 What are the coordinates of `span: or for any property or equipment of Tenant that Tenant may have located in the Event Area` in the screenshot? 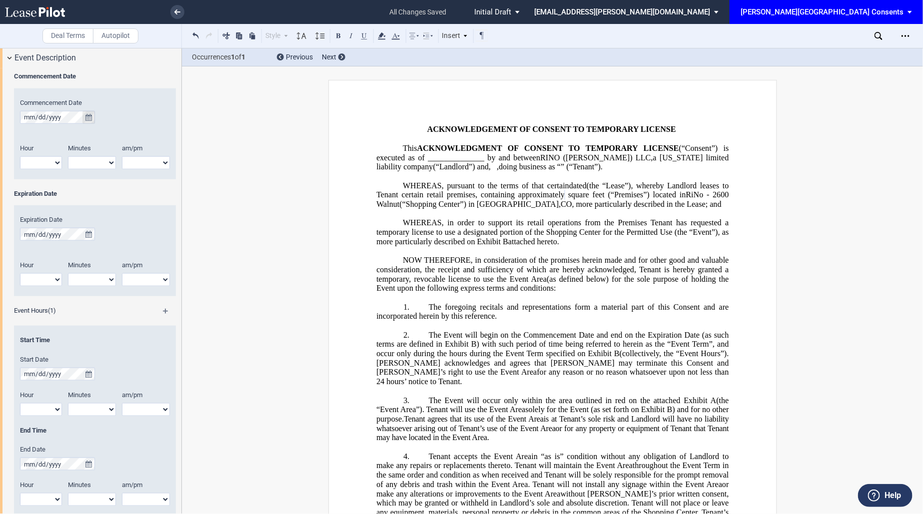 It's located at (553, 433).